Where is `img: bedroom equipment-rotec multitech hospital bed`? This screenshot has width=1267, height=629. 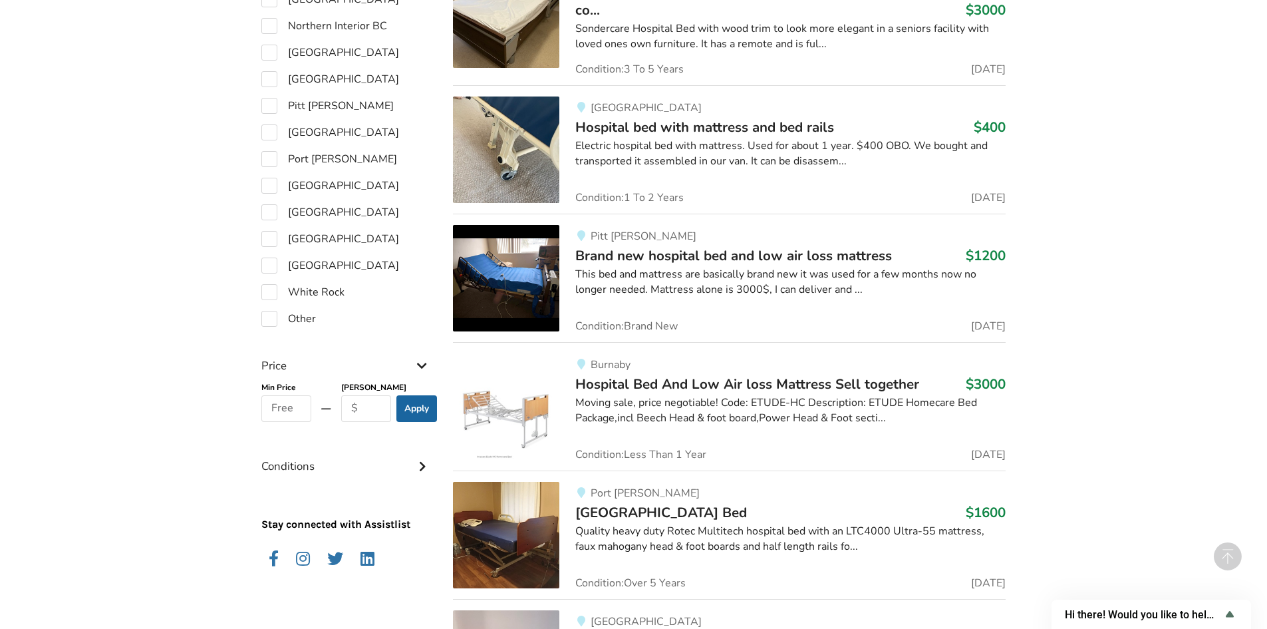
img: bedroom equipment-rotec multitech hospital bed is located at coordinates (506, 535).